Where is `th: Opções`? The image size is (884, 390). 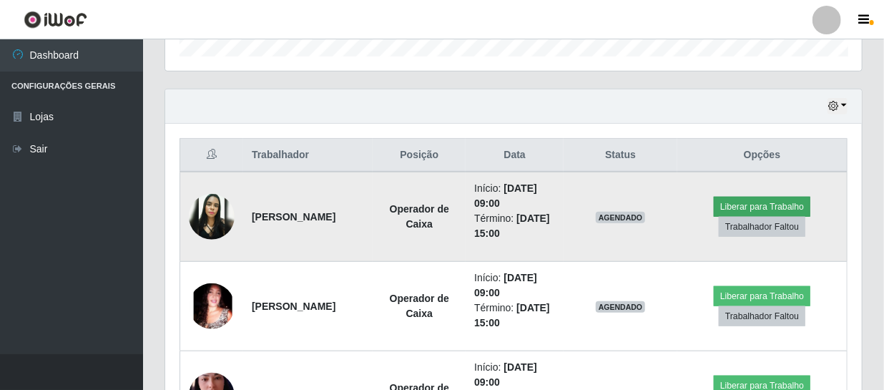 th: Opções is located at coordinates (762, 155).